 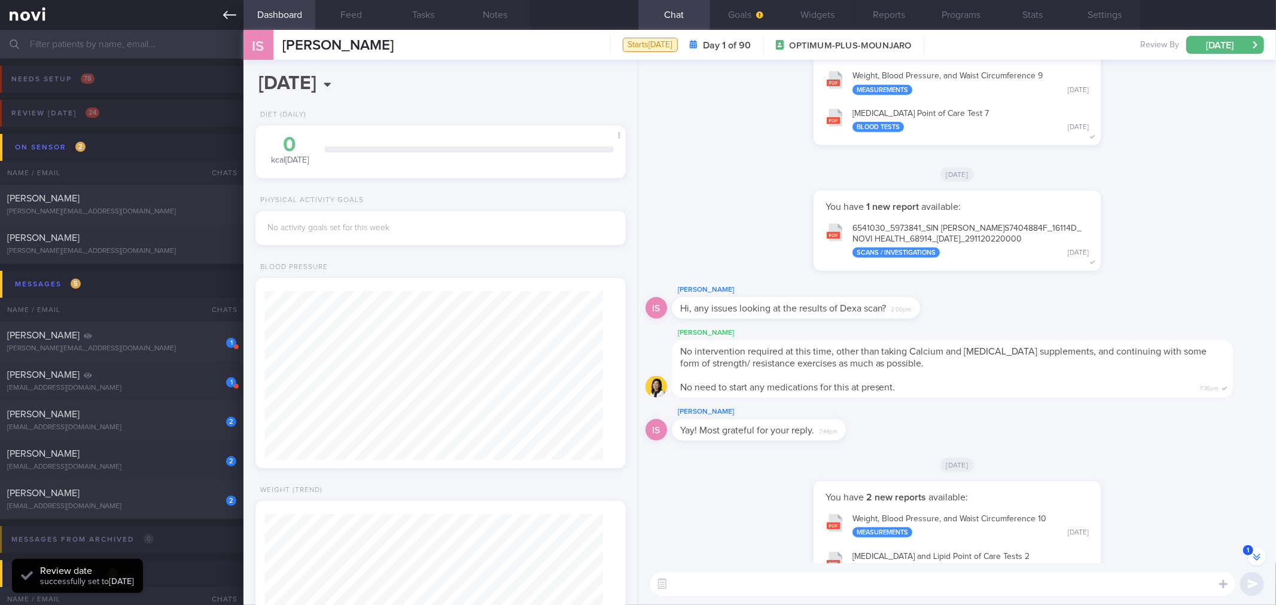 I want to click on div: Messages, so click(x=48, y=284).